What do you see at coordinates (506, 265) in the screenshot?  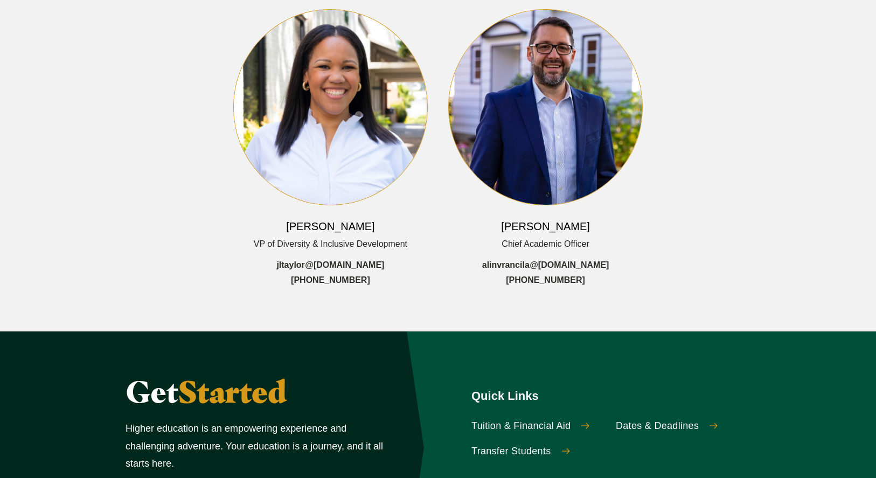 I see `span: alinvrancila` at bounding box center [506, 265].